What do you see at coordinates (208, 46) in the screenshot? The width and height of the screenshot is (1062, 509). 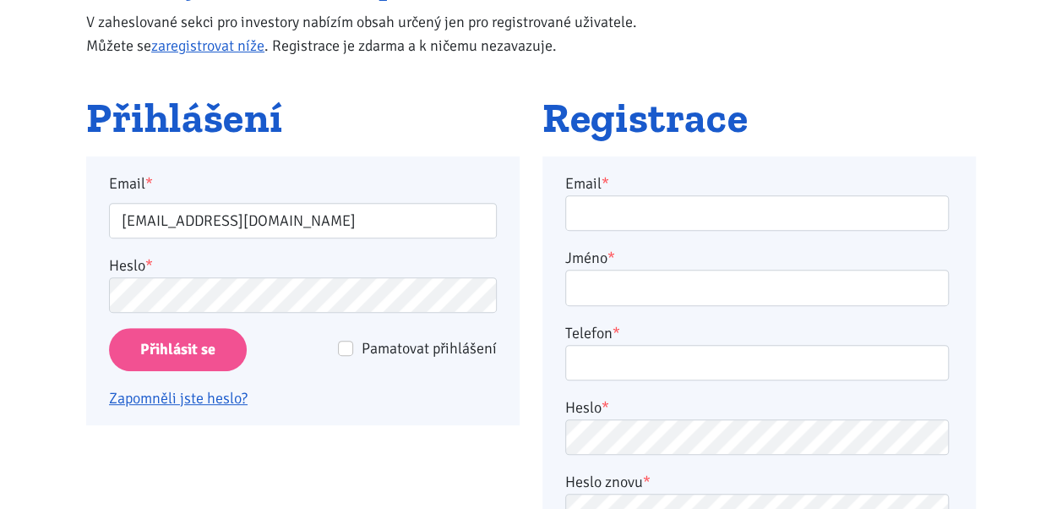 I see `a: zaregistrovat níže` at bounding box center [208, 46].